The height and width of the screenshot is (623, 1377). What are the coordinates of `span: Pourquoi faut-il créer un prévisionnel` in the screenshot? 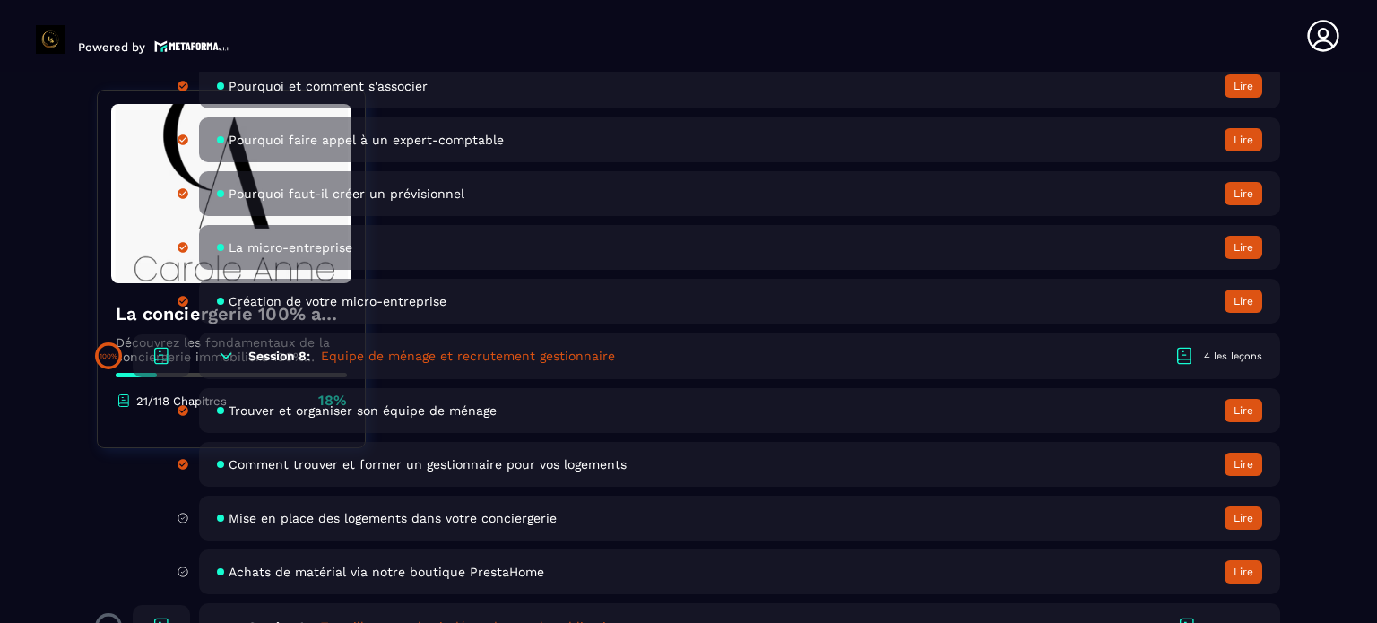 It's located at (346, 194).